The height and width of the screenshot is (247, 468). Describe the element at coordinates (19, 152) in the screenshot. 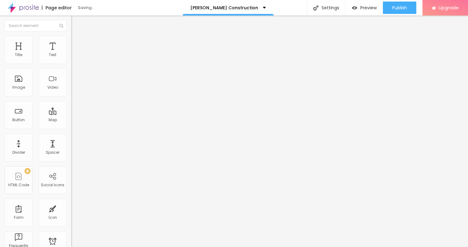

I see `div: Divider` at that location.